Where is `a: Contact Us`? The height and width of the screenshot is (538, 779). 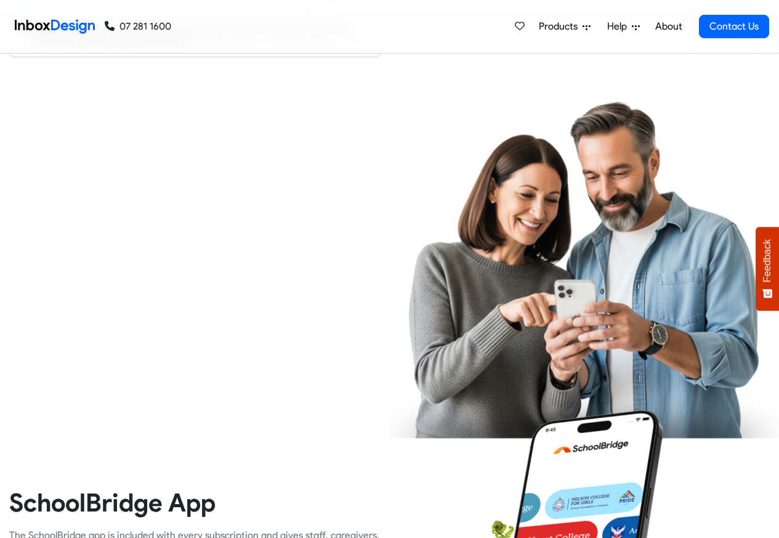 a: Contact Us is located at coordinates (734, 26).